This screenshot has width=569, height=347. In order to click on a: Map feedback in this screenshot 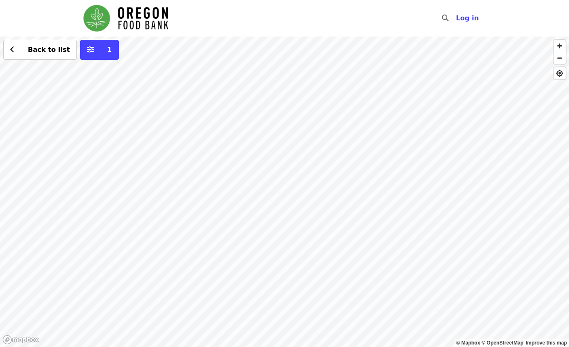, I will do `click(546, 343)`.